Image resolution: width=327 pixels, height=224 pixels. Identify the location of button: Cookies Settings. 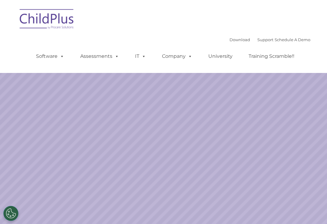
(11, 214).